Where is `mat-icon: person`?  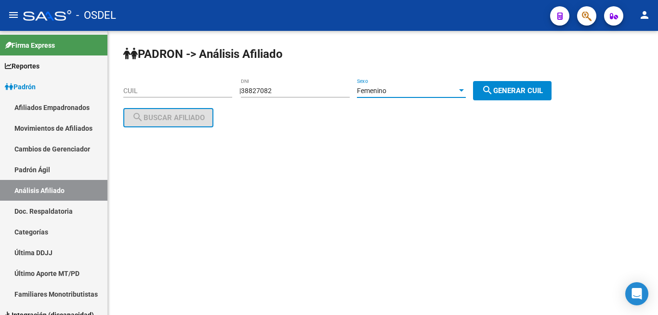 mat-icon: person is located at coordinates (644, 15).